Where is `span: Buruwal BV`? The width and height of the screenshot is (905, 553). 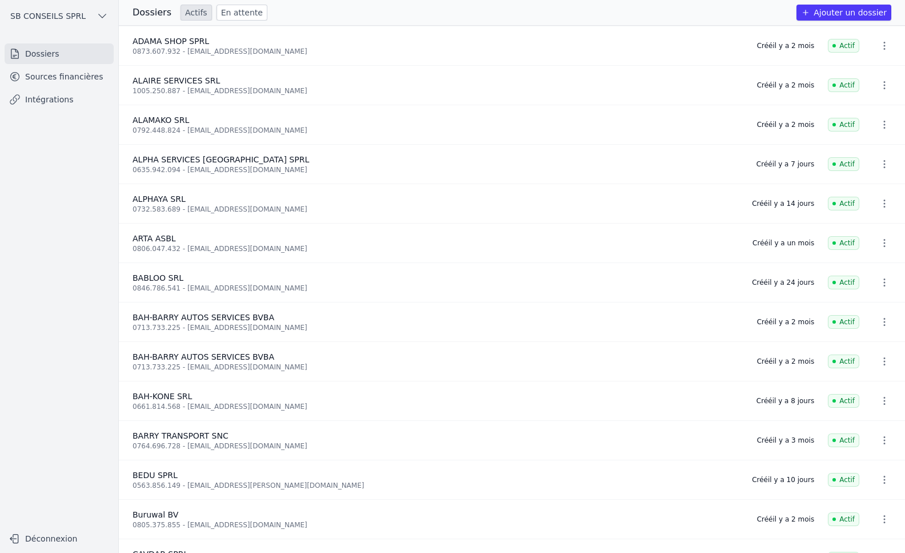
span: Buruwal BV is located at coordinates (155, 514).